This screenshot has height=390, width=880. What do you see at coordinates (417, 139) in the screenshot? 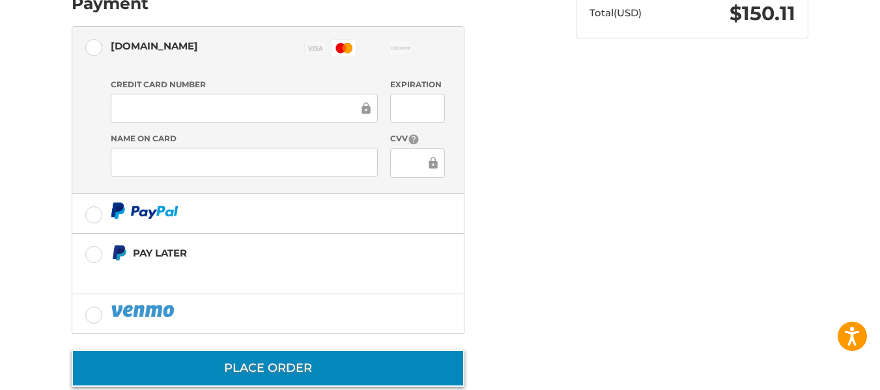
I see `label: CVV` at bounding box center [417, 139].